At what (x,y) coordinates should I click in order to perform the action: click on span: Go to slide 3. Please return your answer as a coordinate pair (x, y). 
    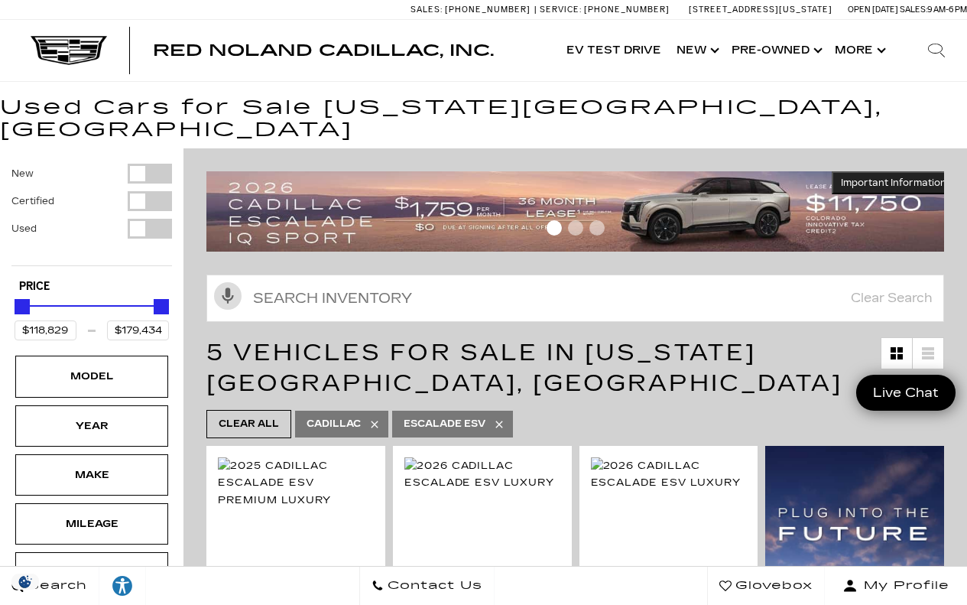
    Looking at the image, I should click on (597, 228).